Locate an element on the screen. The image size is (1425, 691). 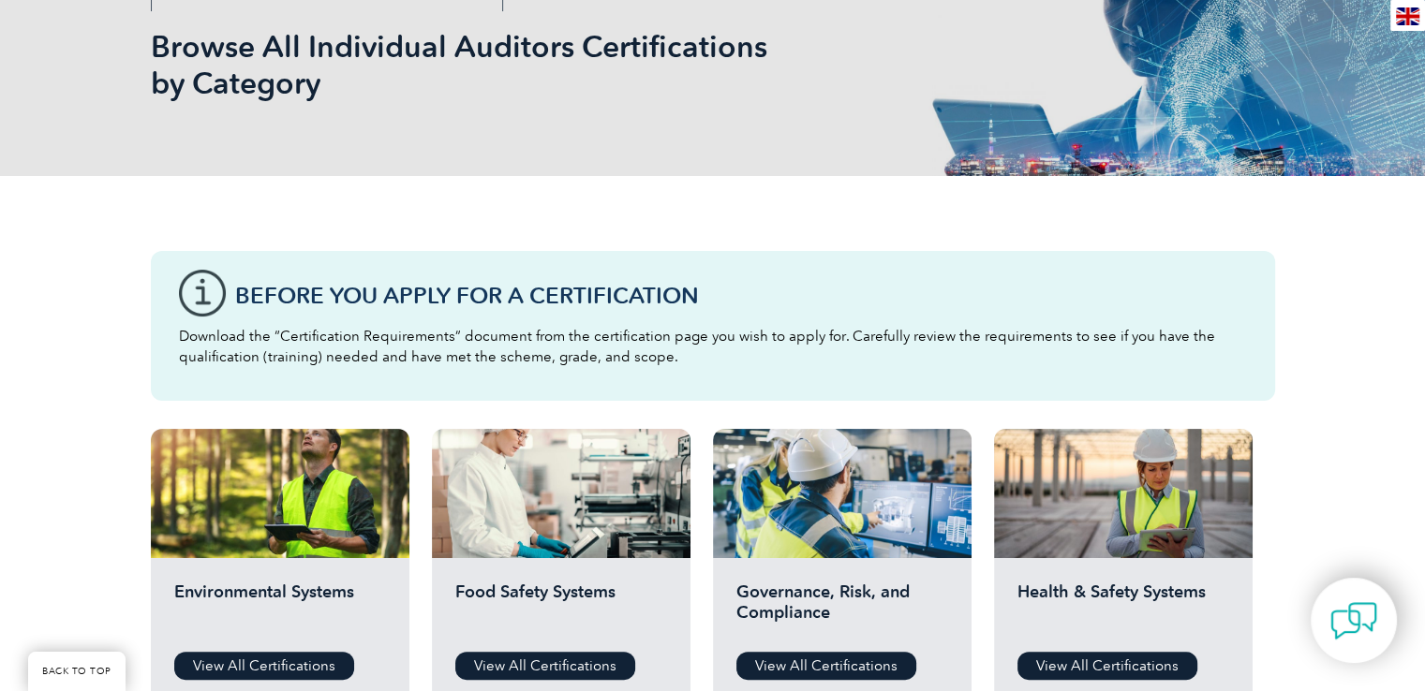
h2: Environmental Systems is located at coordinates (280, 610).